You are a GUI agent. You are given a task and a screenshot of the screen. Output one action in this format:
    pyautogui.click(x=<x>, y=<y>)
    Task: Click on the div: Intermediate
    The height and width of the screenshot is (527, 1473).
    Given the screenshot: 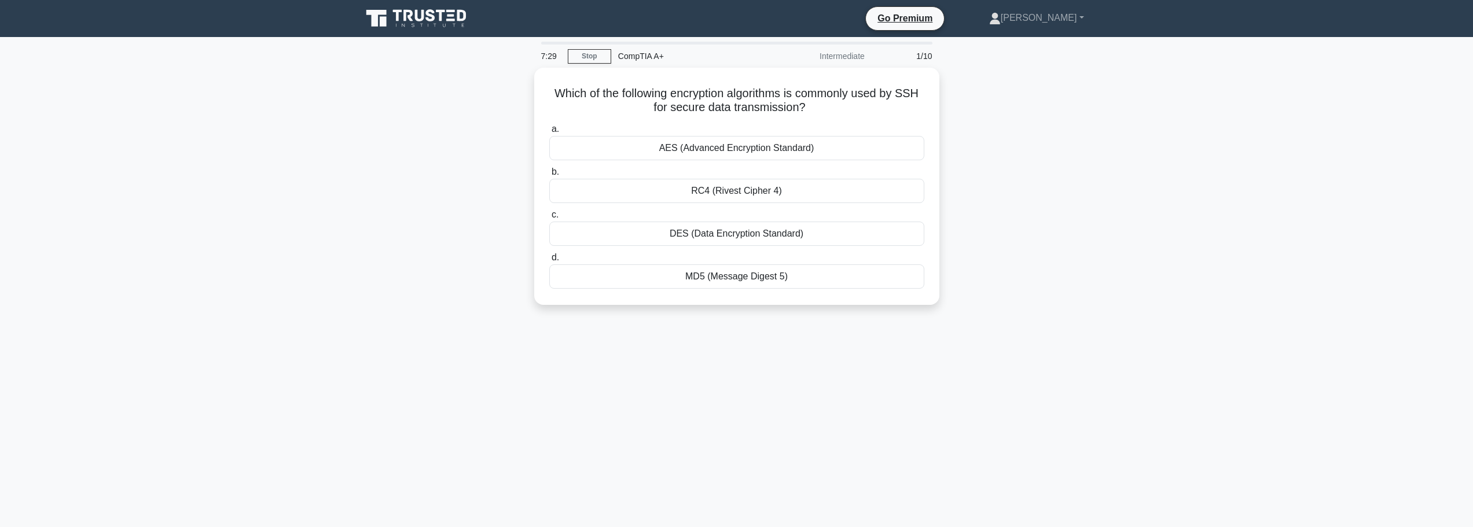 What is the action you would take?
    pyautogui.click(x=821, y=56)
    